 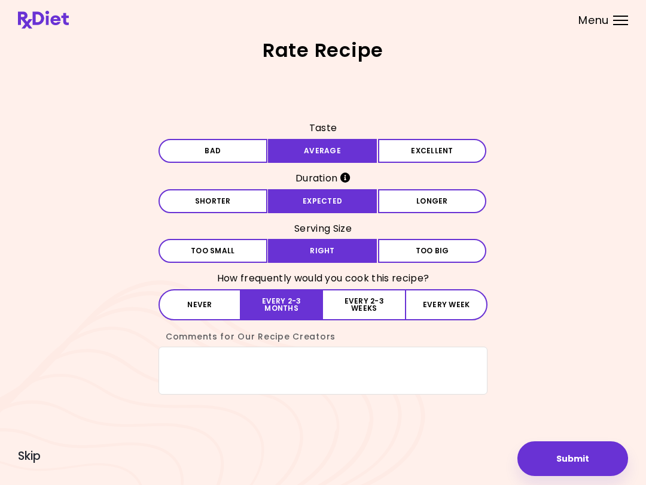 I want to click on h2: Rate Recipe, so click(x=323, y=50).